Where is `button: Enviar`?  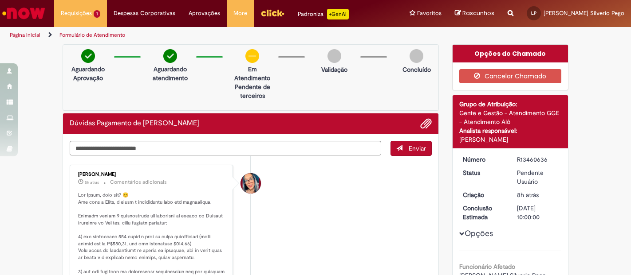 button: Enviar is located at coordinates (411, 149).